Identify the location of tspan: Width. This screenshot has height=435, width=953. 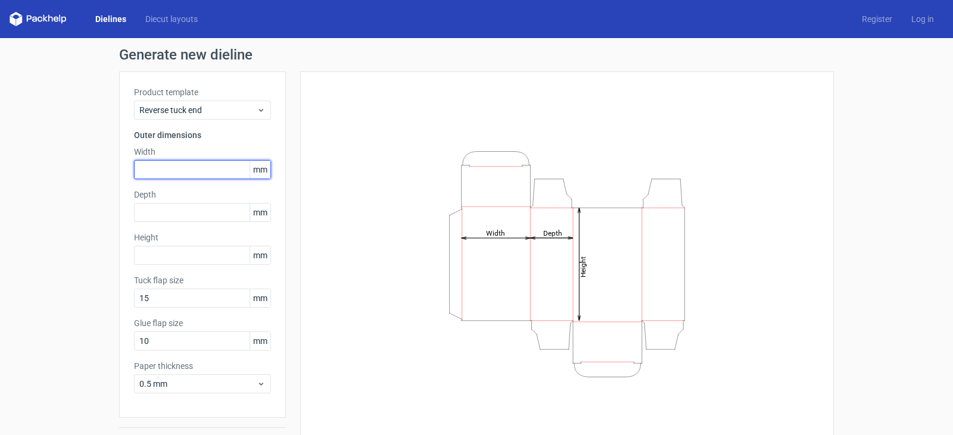
(495, 233).